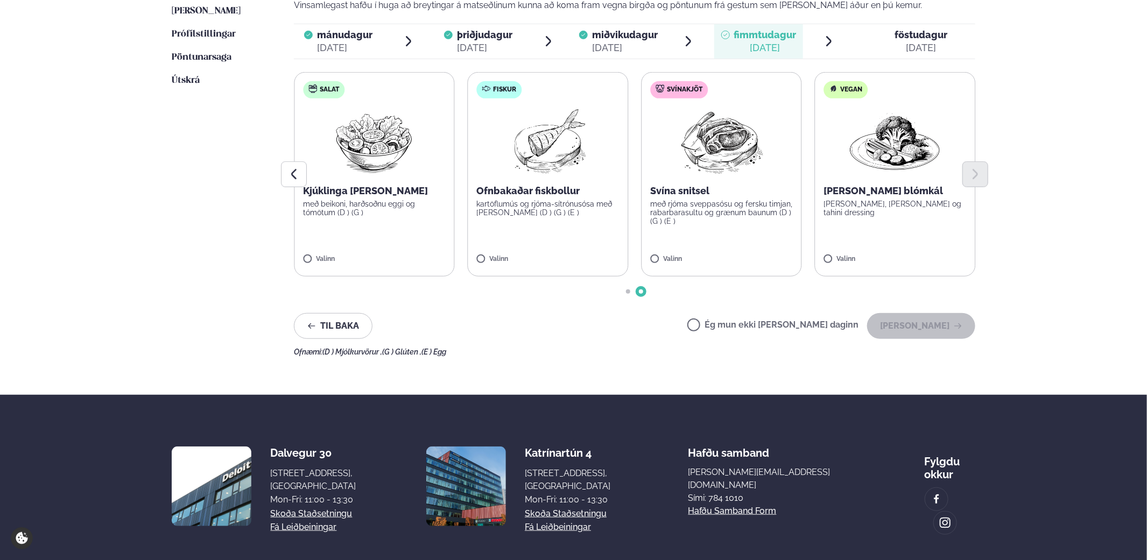 The image size is (1147, 560). Describe the element at coordinates (329, 90) in the screenshot. I see `span: Salat` at that location.